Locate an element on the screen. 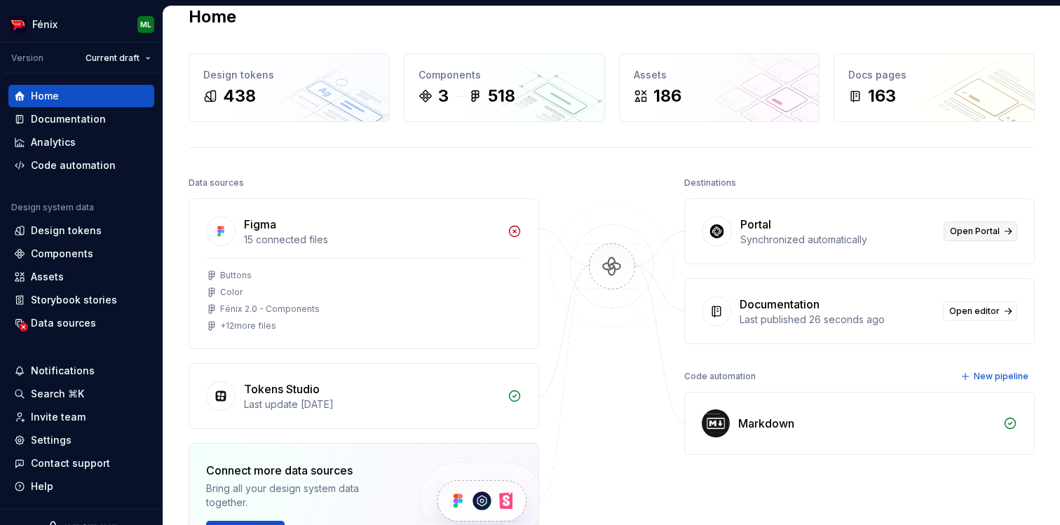 The width and height of the screenshot is (1060, 525). div: Connect more data sources is located at coordinates (301, 471).